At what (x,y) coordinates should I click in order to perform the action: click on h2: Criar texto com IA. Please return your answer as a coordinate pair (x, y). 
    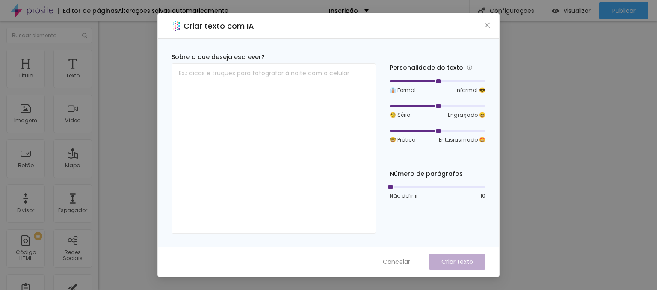
    Looking at the image, I should click on (218, 26).